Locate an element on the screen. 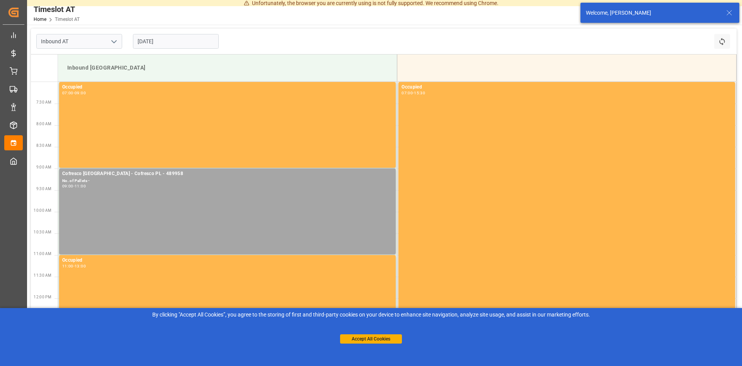 The height and width of the screenshot is (366, 742). div: 13:00 is located at coordinates (80, 266).